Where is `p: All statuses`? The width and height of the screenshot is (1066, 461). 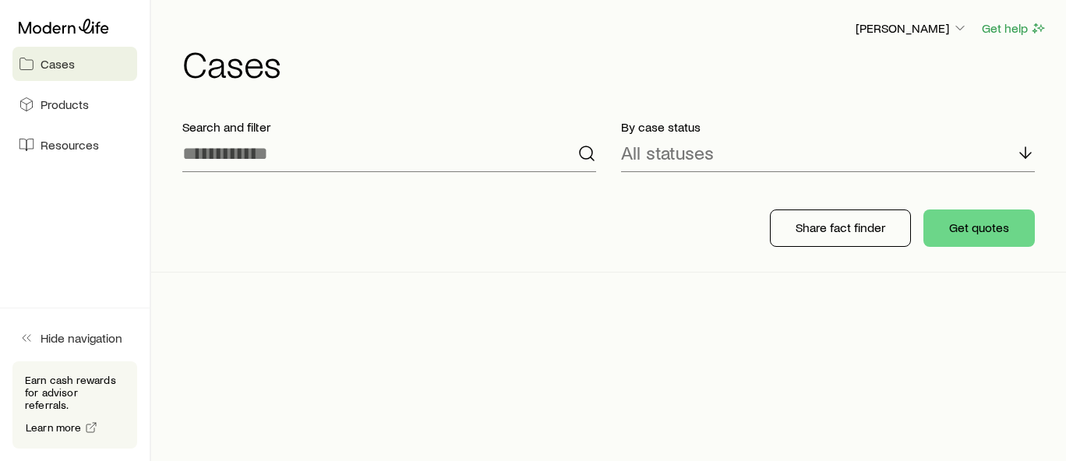
p: All statuses is located at coordinates (667, 153).